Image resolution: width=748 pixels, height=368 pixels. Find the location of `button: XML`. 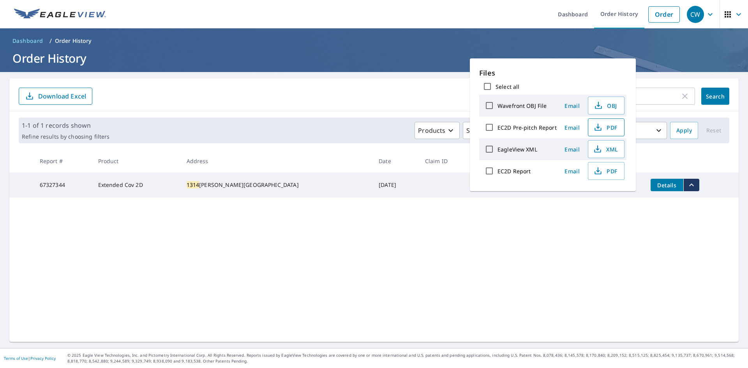

button: XML is located at coordinates (606, 149).